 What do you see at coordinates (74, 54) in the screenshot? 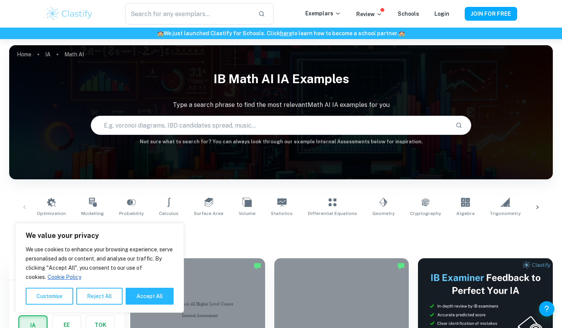
I see `p: Math AI` at bounding box center [74, 54].